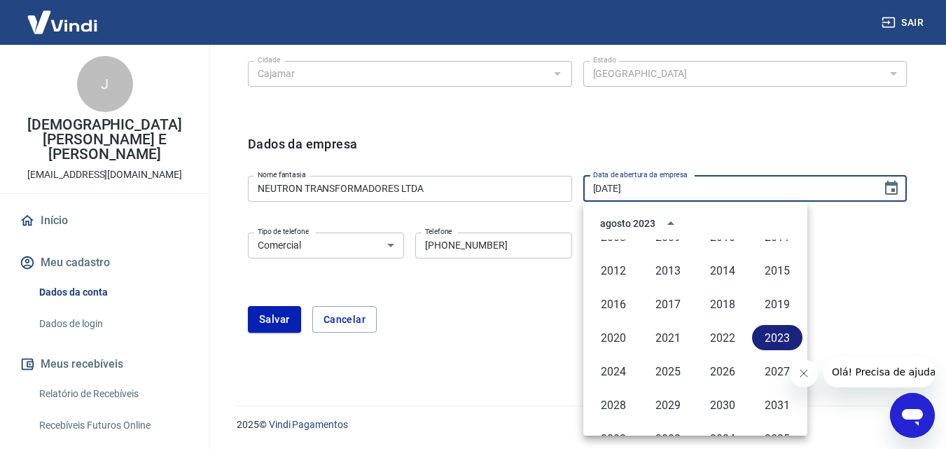 This screenshot has width=946, height=449. Describe the element at coordinates (62, 22) in the screenshot. I see `img: Vindi` at that location.